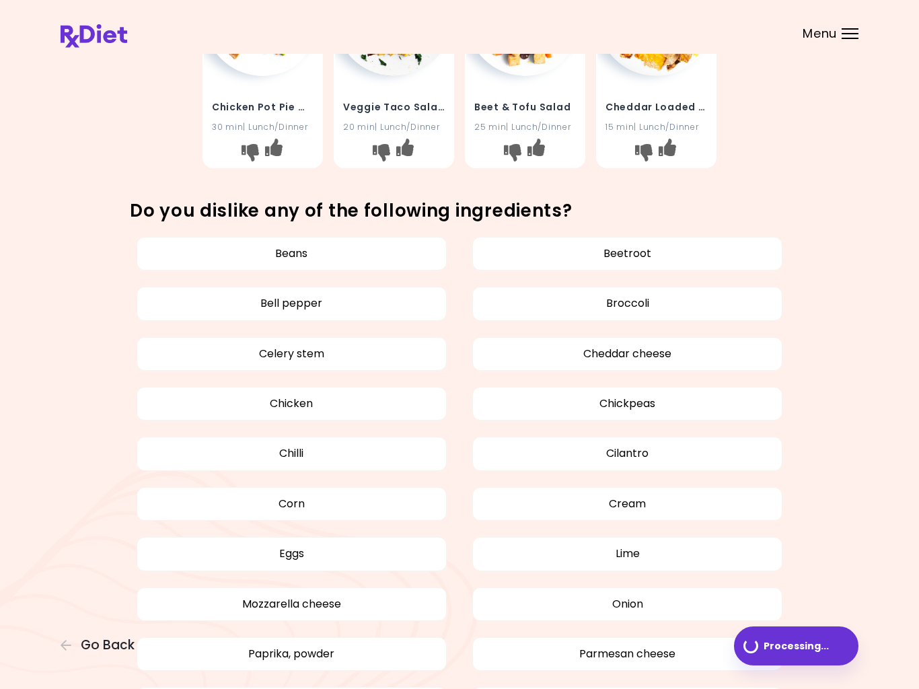  What do you see at coordinates (262, 108) in the screenshot?
I see `h4: Chicken Pot Pie With Veggies` at bounding box center [262, 108].